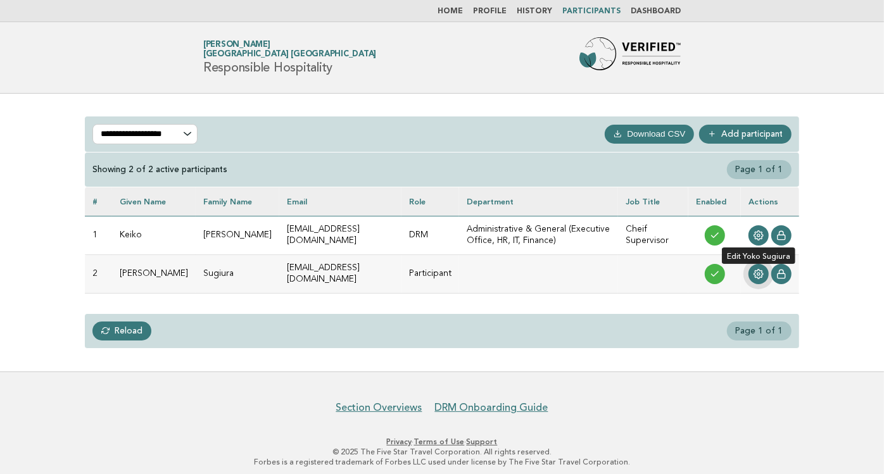 The width and height of the screenshot is (884, 474). Describe the element at coordinates (238, 274) in the screenshot. I see `td: Sugiura` at that location.